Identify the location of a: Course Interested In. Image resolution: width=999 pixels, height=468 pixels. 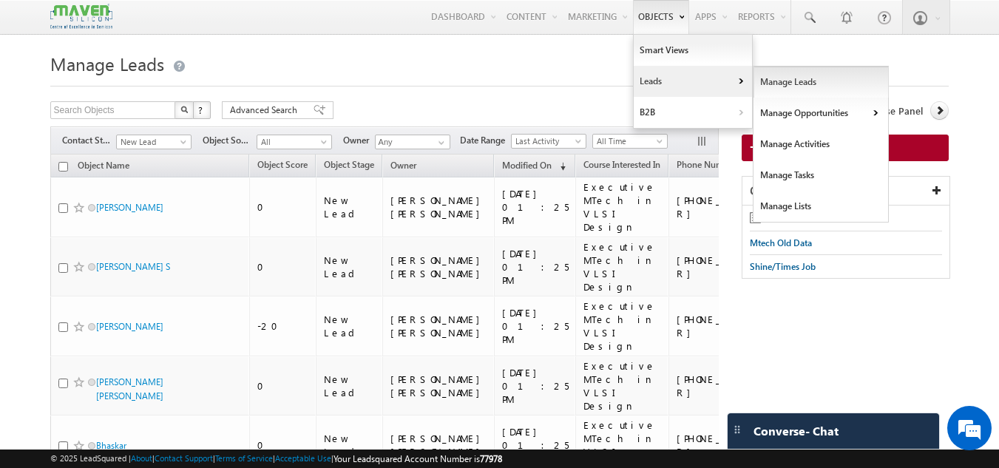
(622, 166).